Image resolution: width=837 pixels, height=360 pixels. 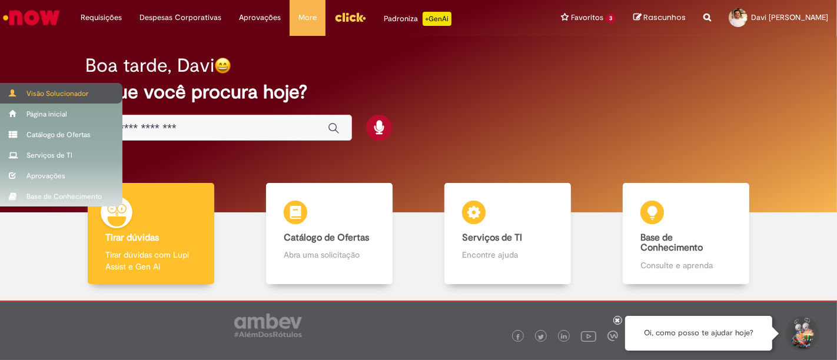 I want to click on span: Rascunhos, so click(x=665, y=17).